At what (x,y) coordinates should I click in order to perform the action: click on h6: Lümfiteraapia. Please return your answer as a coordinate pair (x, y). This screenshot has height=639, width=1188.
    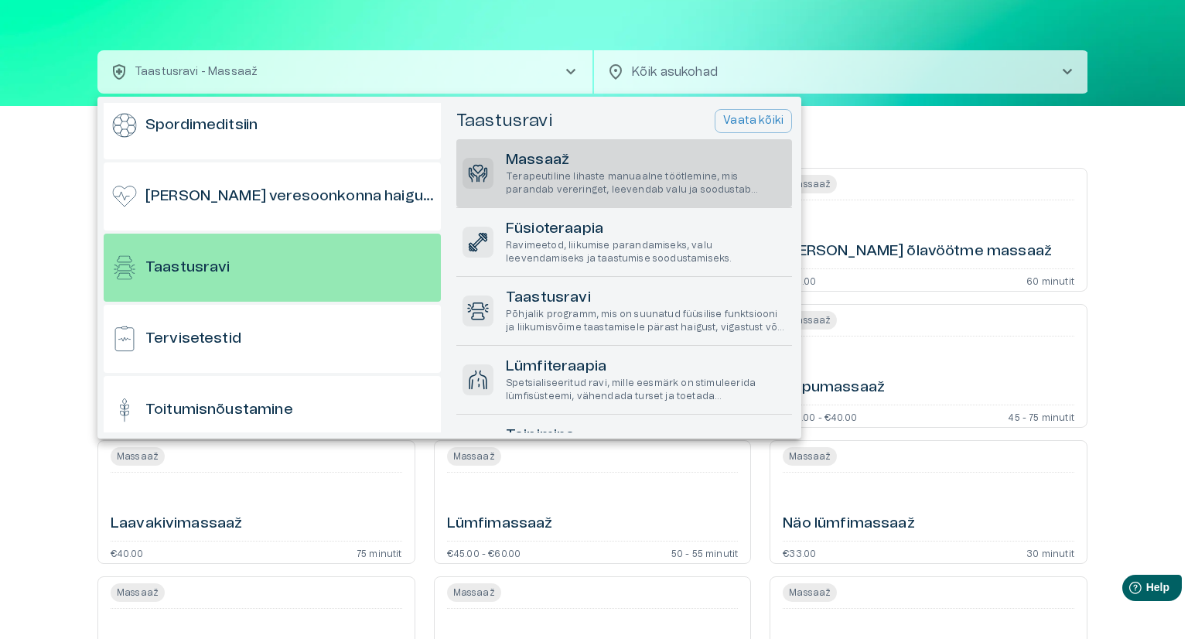
    Looking at the image, I should click on (646, 367).